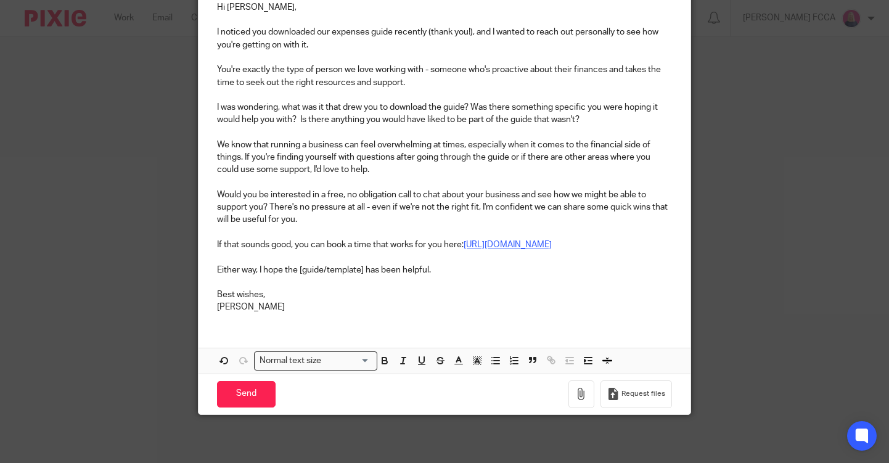 This screenshot has width=889, height=463. Describe the element at coordinates (444, 157) in the screenshot. I see `p: We know that running a business can feel overwhelming at times, especially when it comes to the f...` at that location.